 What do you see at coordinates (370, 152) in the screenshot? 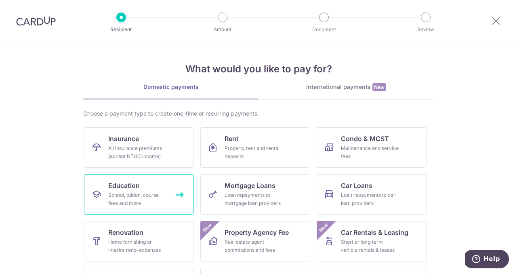
I see `div: Maintenance and service fees` at bounding box center [370, 152].